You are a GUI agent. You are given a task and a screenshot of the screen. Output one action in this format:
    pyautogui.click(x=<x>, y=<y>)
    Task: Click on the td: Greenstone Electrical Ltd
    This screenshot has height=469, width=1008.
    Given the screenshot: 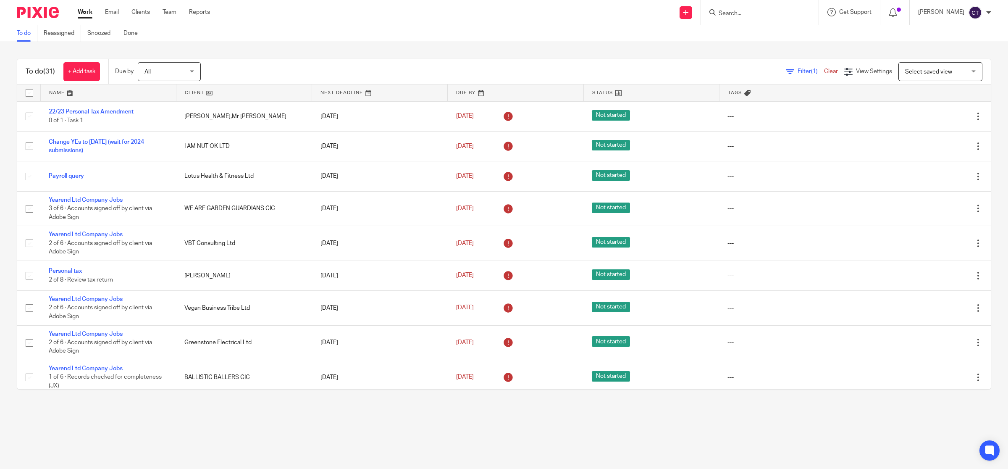 What is the action you would take?
    pyautogui.click(x=244, y=342)
    